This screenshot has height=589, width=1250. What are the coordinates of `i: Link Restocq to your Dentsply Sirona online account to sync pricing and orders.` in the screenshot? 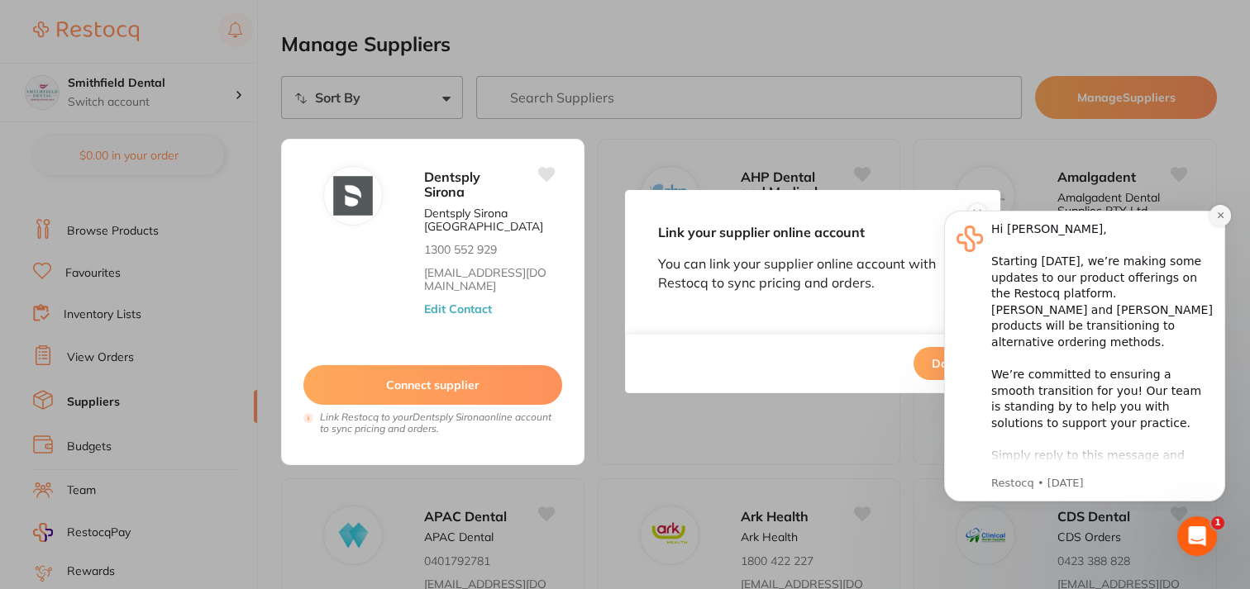 It's located at (440, 423).